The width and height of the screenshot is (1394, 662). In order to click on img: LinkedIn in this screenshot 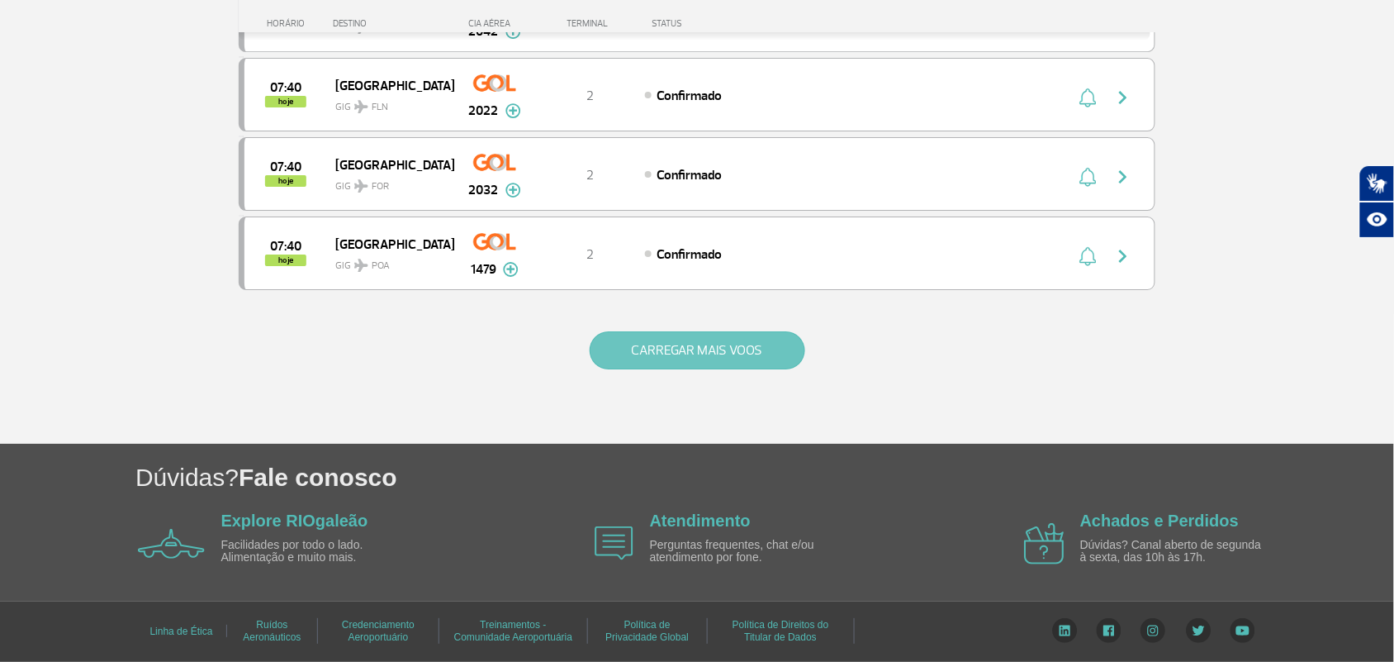, I will do `click(1065, 630)`.